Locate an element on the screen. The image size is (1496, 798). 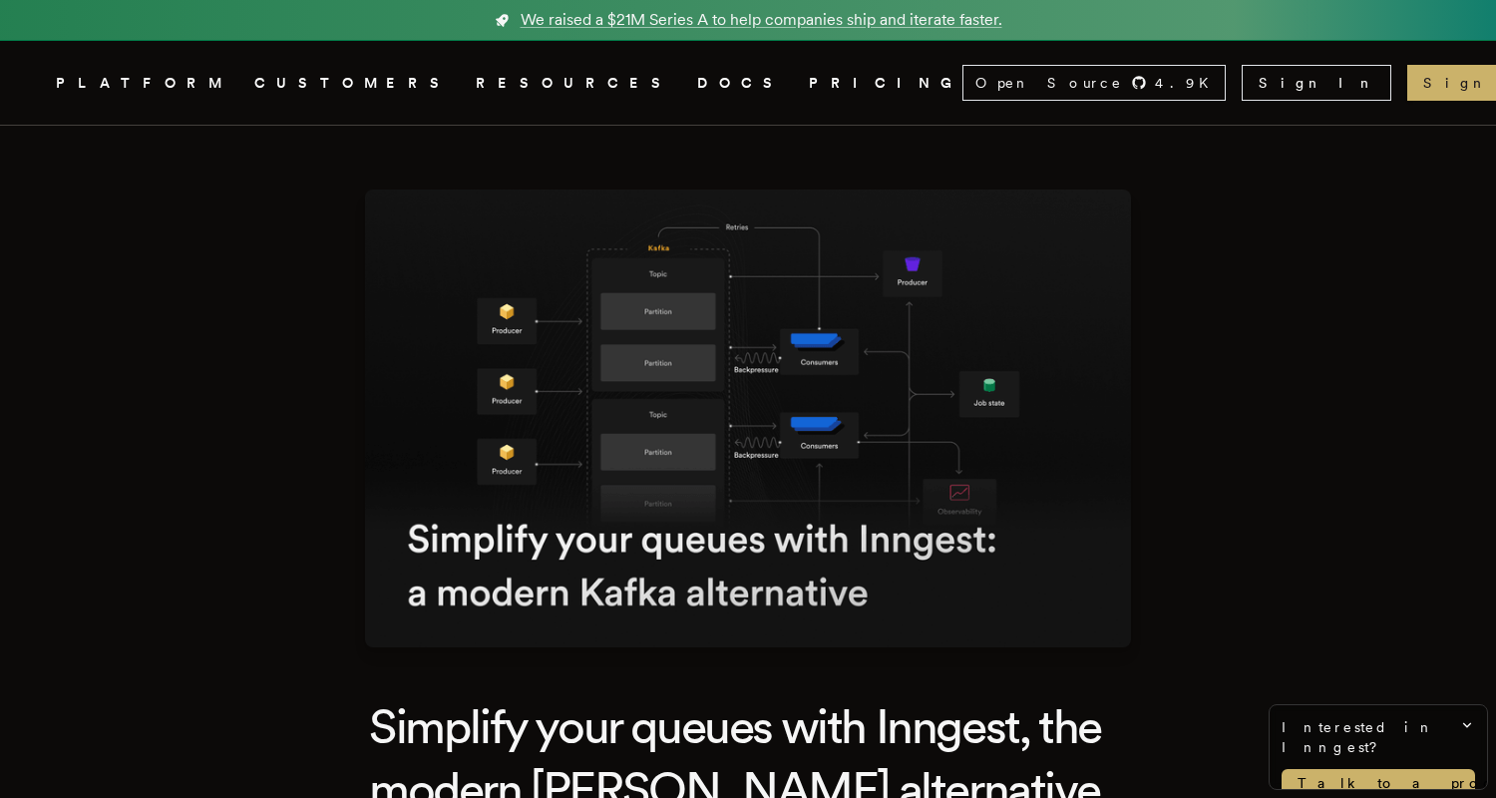
span: We raised a $21M Series A to help companies ship and iterate faster. is located at coordinates (761, 20).